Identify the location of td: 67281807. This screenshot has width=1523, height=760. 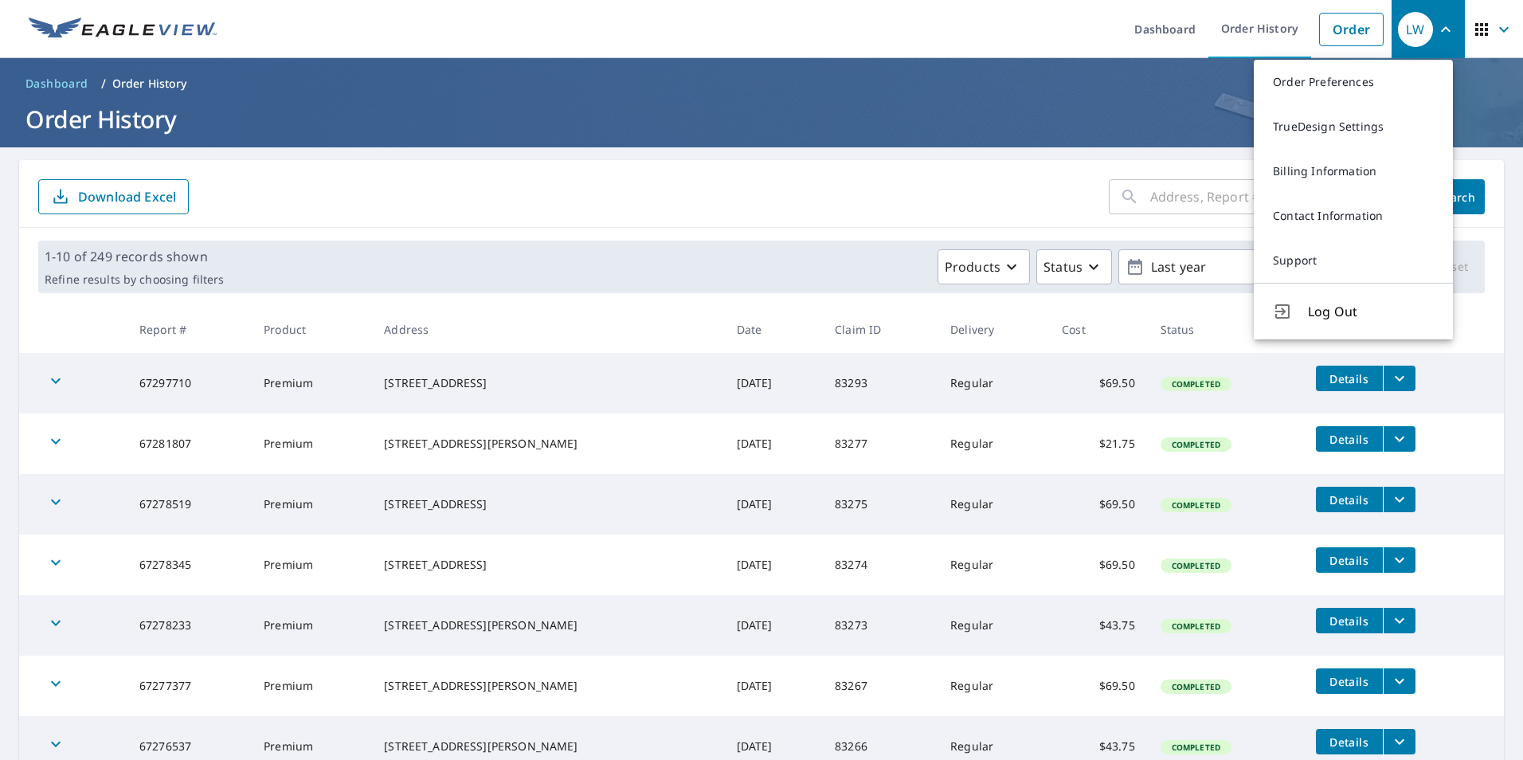
(189, 444).